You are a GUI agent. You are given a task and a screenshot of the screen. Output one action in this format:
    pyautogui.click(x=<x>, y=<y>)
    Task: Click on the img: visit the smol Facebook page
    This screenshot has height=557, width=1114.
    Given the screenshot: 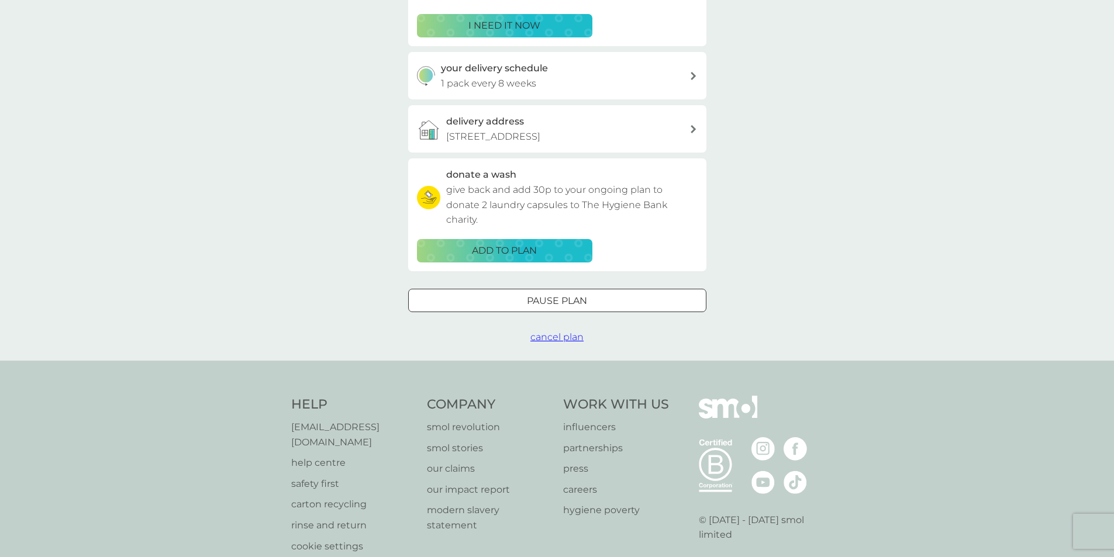 What is the action you would take?
    pyautogui.click(x=795, y=449)
    